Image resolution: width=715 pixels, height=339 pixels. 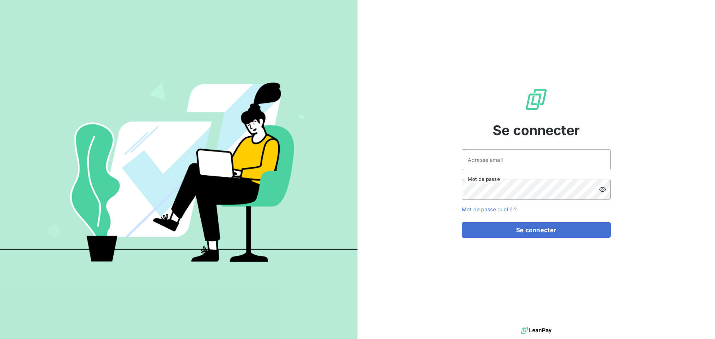 What do you see at coordinates (489, 209) in the screenshot?
I see `a: Mot de passe oublié ?` at bounding box center [489, 209].